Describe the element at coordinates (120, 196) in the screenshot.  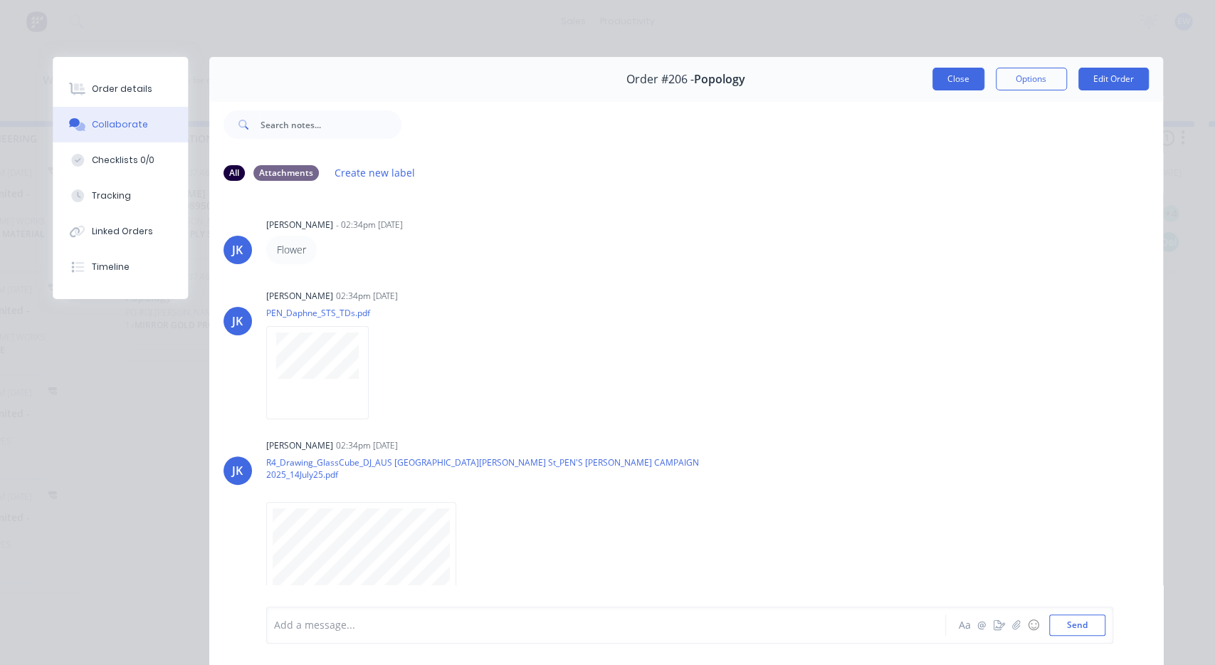
I see `button: Tracking` at that location.